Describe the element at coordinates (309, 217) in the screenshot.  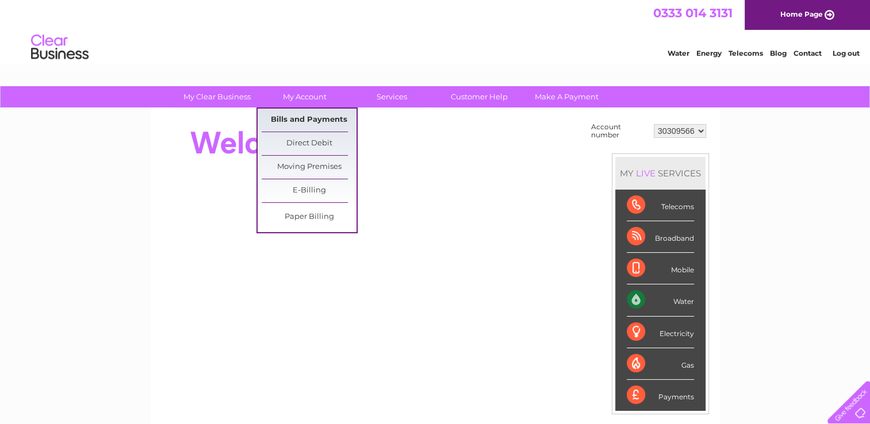
I see `a: Paper Billing` at that location.